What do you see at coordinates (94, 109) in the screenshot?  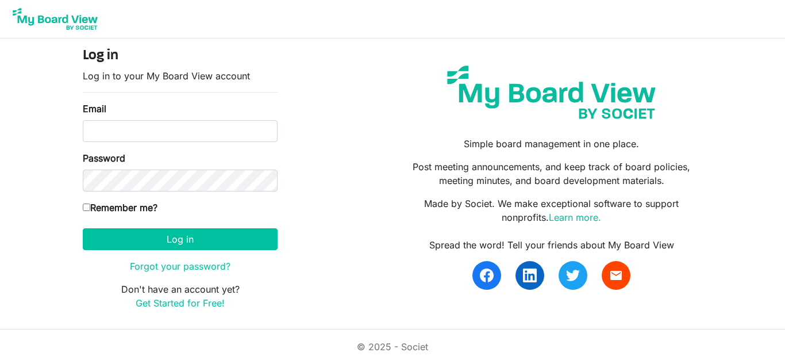 I see `label: Email` at bounding box center [94, 109].